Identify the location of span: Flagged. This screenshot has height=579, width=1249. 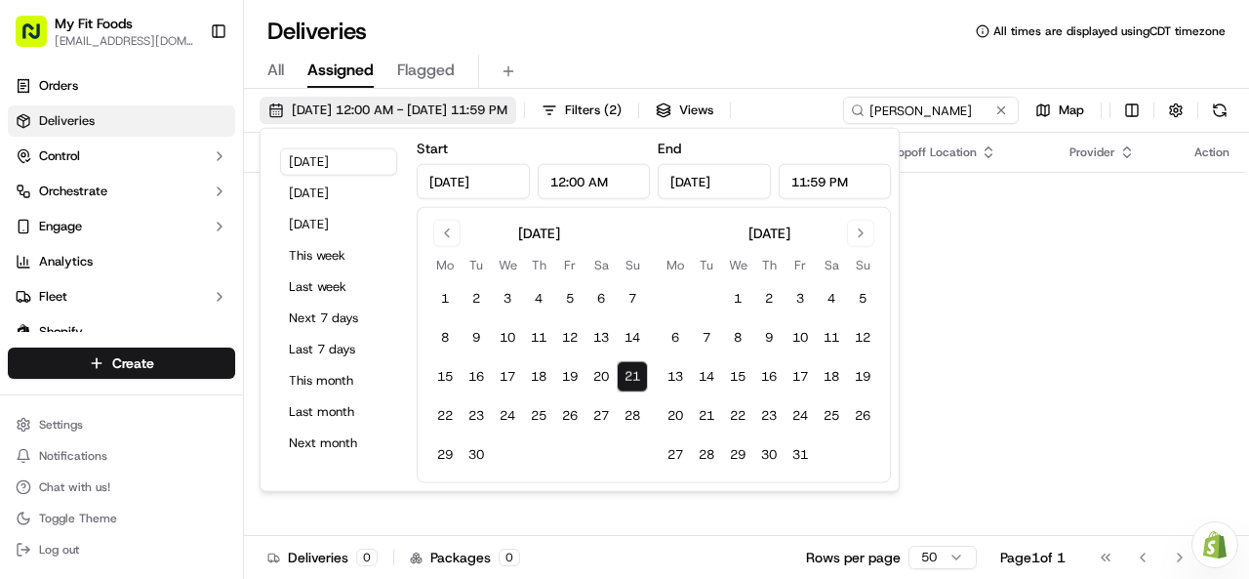
(426, 70).